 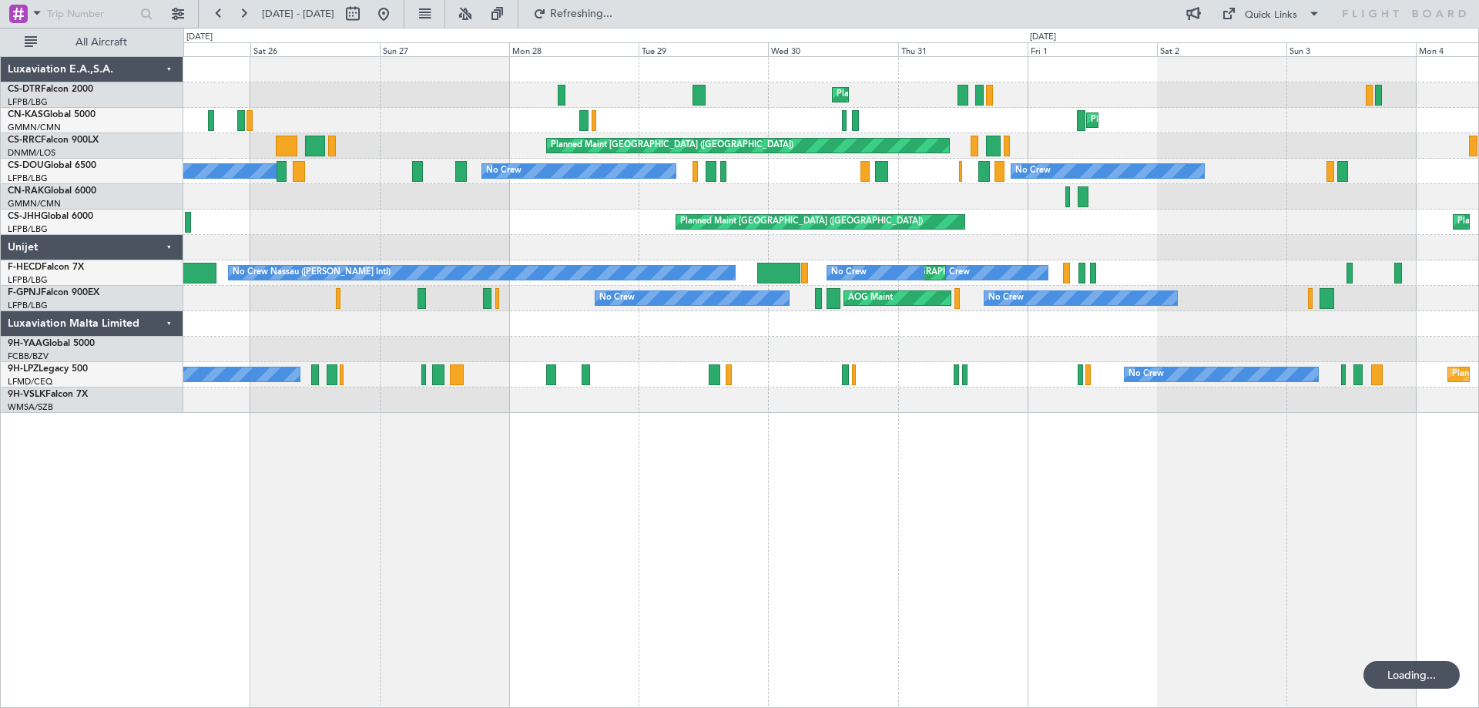 I want to click on span: 9H-YAA, so click(x=25, y=344).